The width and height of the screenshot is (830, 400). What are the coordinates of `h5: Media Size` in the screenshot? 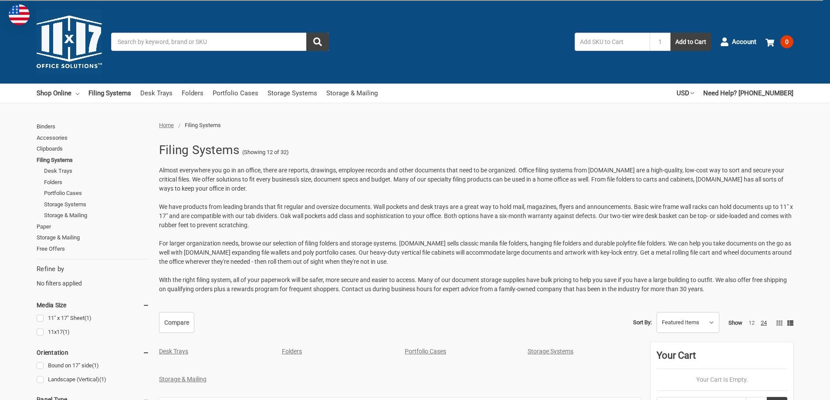 It's located at (93, 305).